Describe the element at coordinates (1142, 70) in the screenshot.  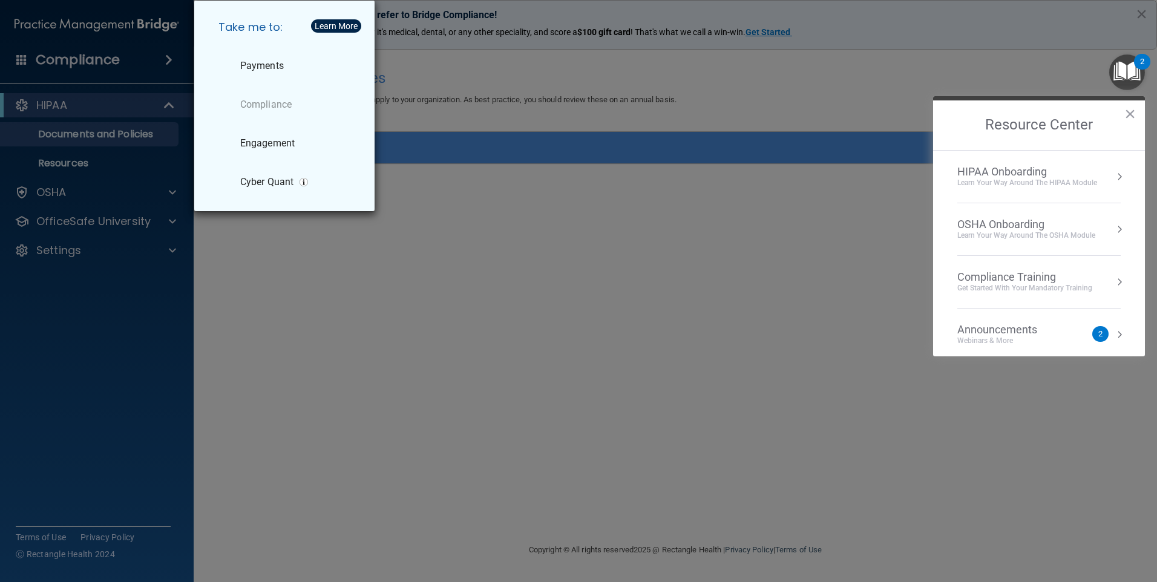
I see `div: 2` at that location.